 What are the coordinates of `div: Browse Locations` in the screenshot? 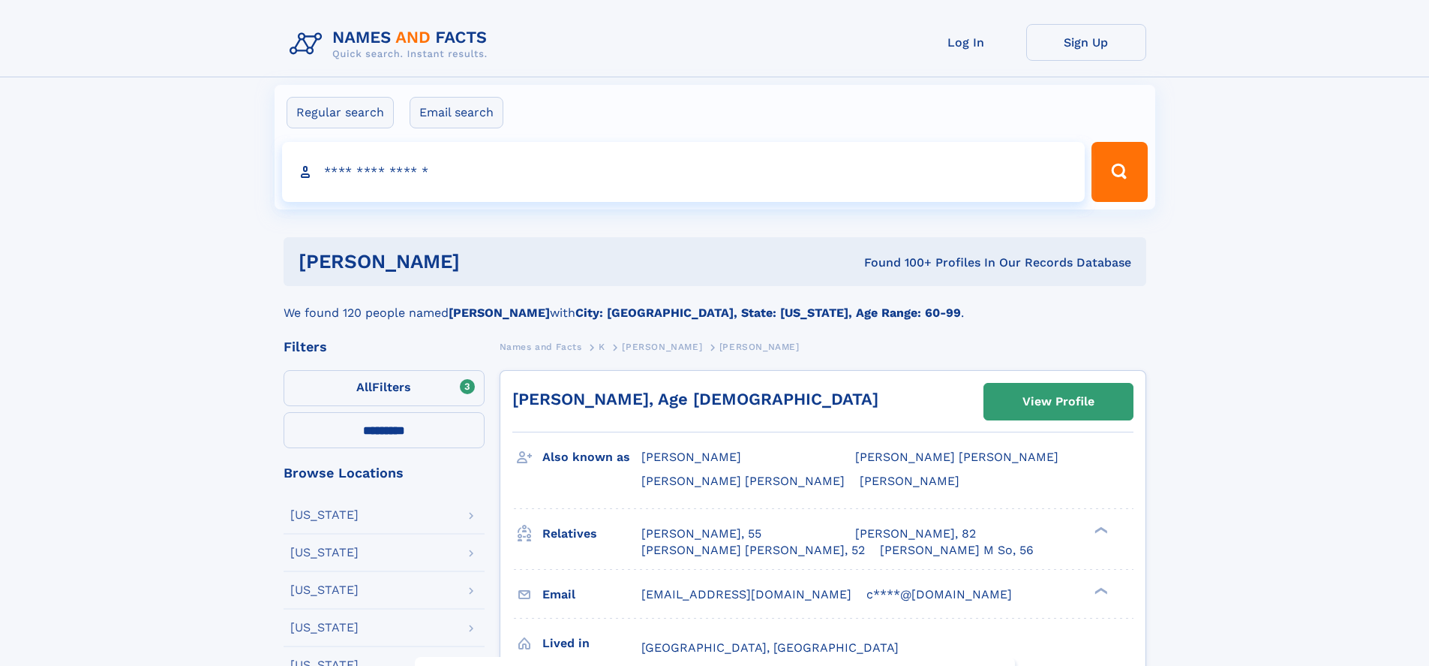 It's located at (384, 473).